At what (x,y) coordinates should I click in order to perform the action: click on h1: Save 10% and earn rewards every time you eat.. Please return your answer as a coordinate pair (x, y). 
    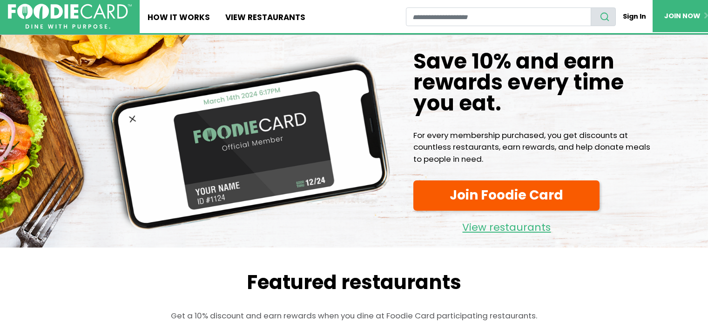
    Looking at the image, I should click on (535, 82).